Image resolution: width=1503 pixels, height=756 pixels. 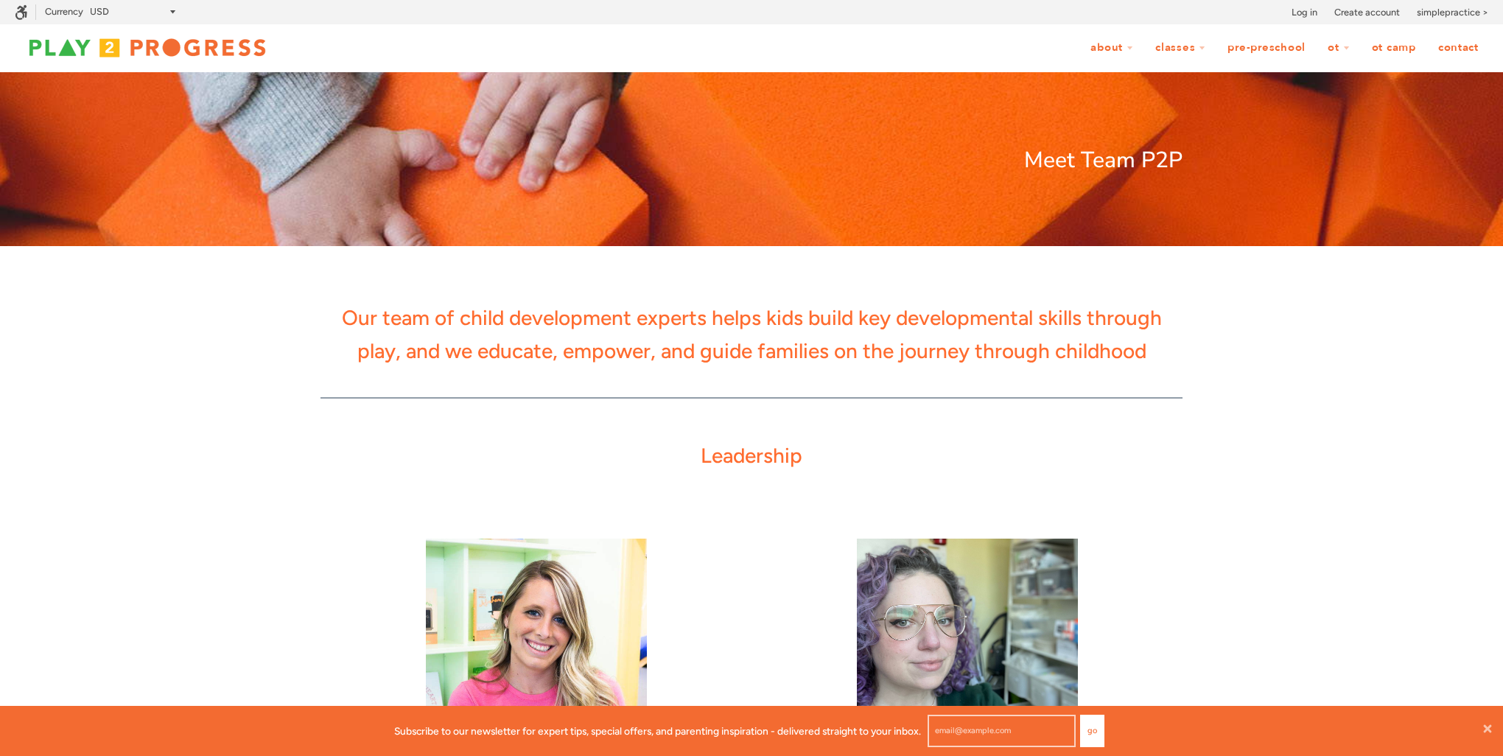 I want to click on a: Contact, so click(x=1458, y=48).